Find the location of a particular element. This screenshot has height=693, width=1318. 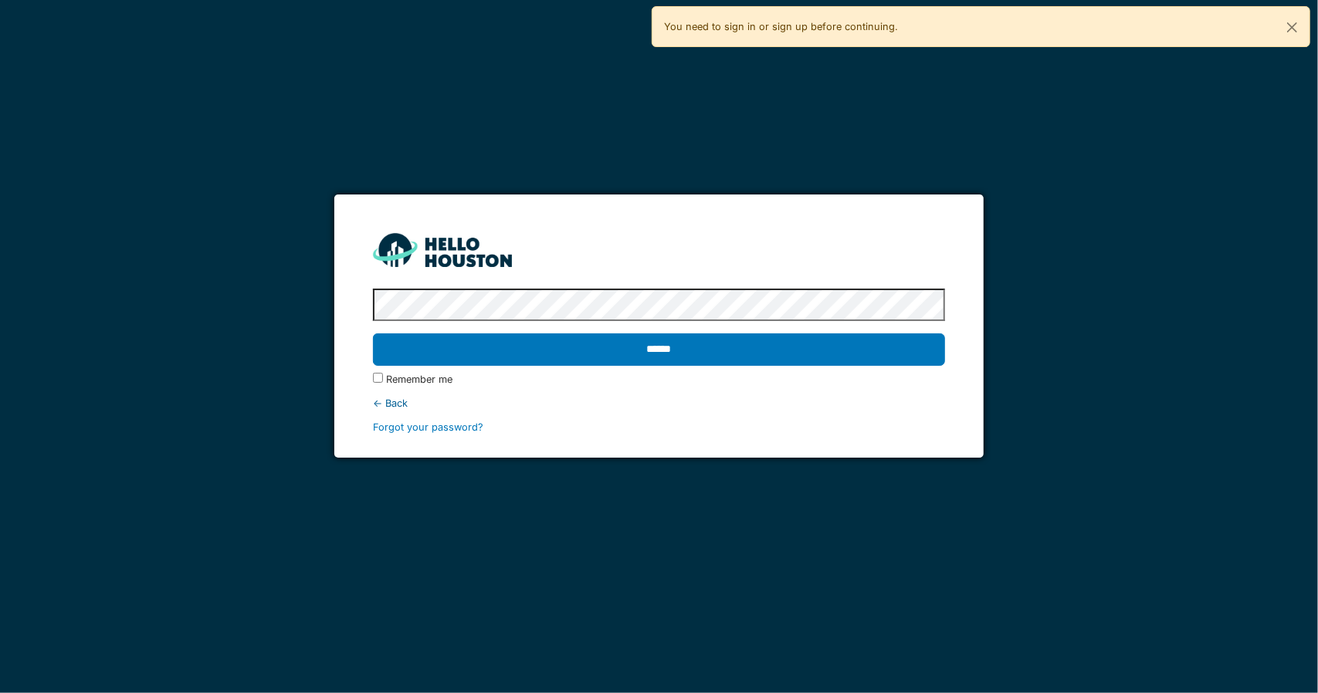

div: You need to sign in or sign up before continuing. is located at coordinates (982, 26).